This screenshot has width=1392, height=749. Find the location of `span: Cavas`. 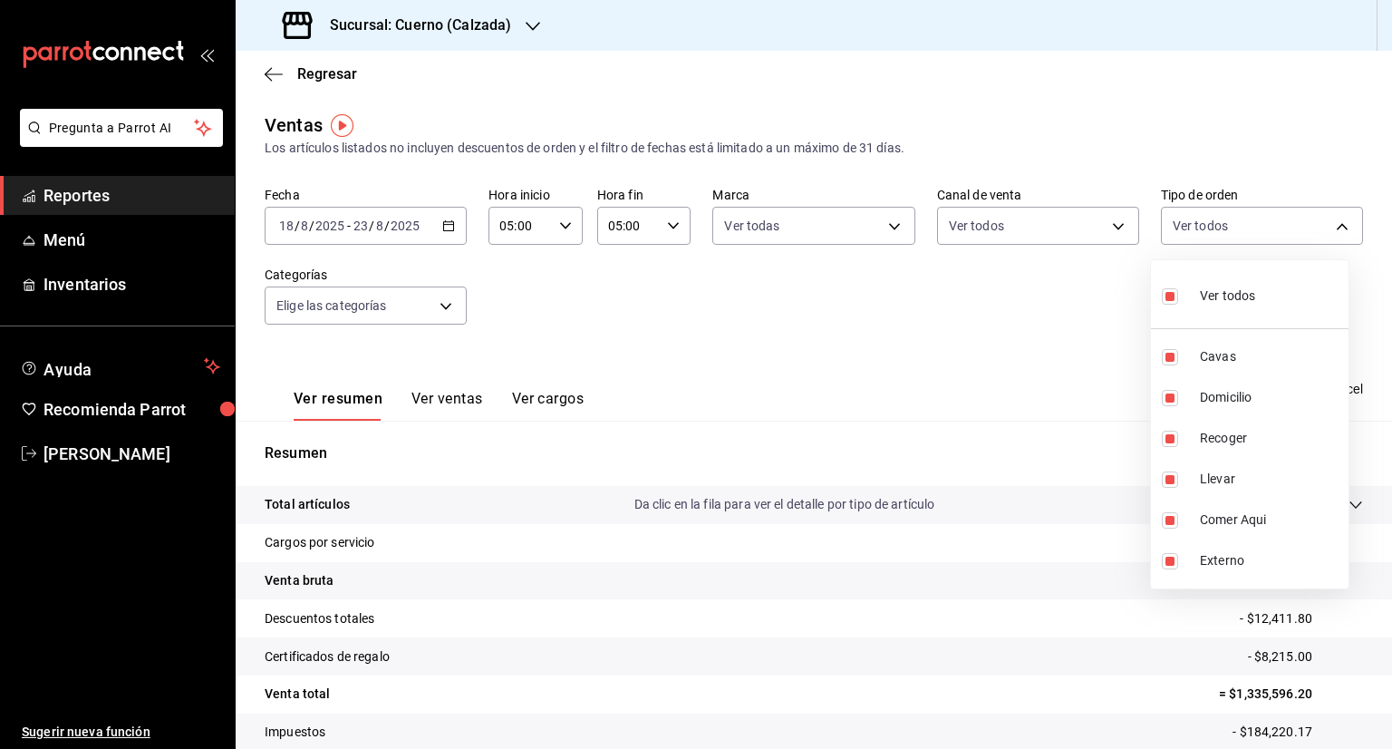

span: Cavas is located at coordinates (1271, 356).